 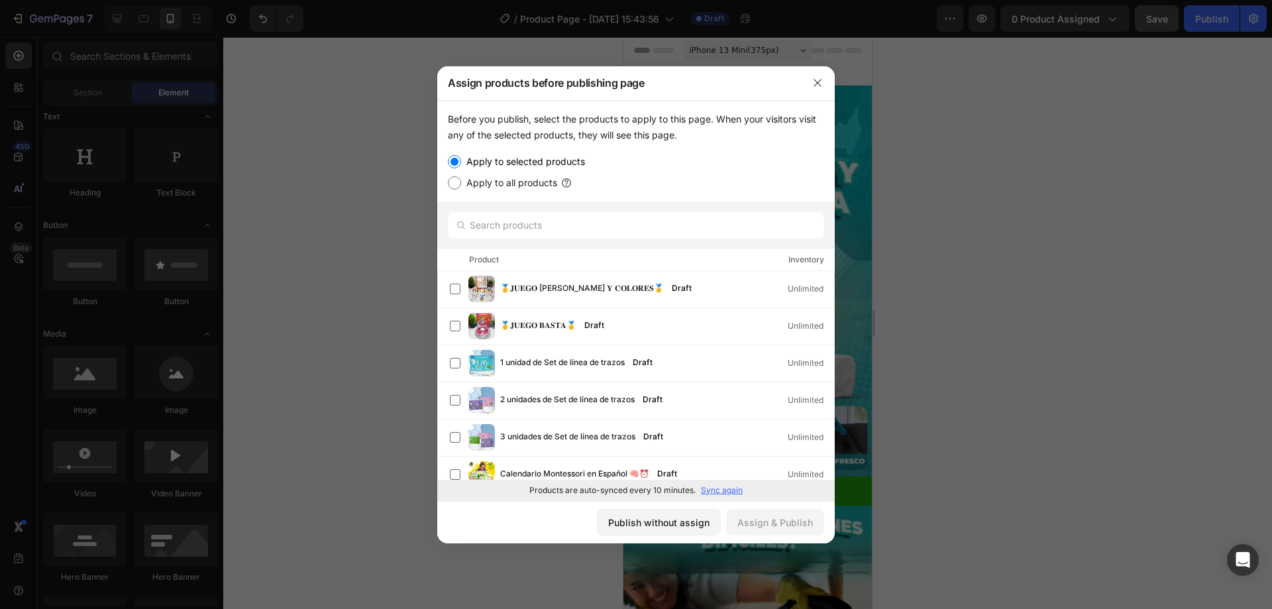 I want to click on p: Sync again, so click(x=721, y=490).